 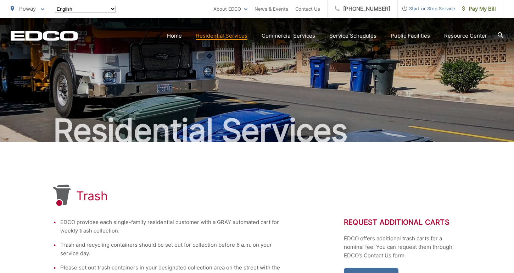 I want to click on a: Commercial Services, so click(x=288, y=36).